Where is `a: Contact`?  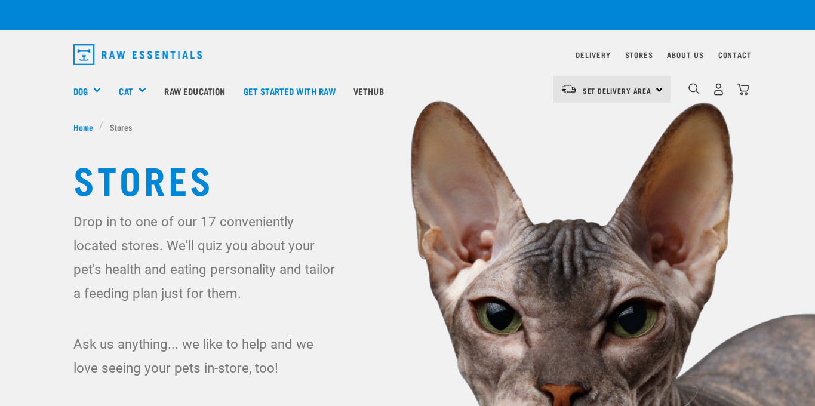
a: Contact is located at coordinates (735, 54).